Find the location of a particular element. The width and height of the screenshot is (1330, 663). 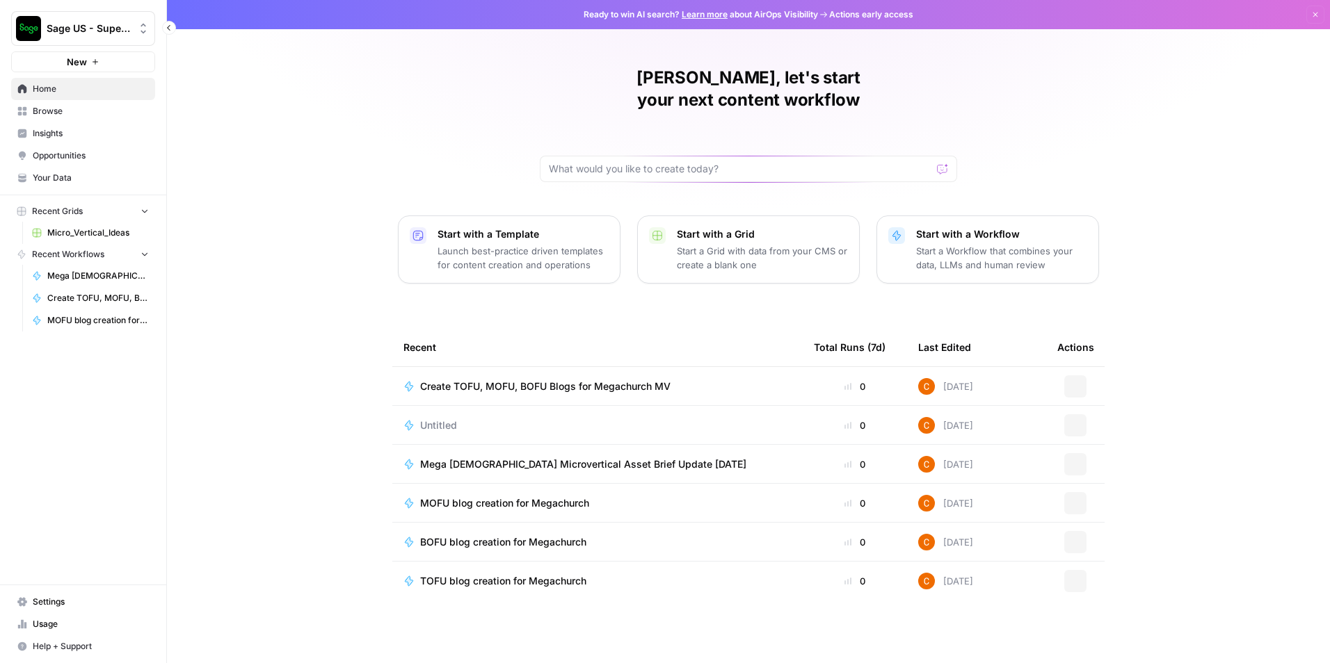

div: Actions is located at coordinates (1075, 347).